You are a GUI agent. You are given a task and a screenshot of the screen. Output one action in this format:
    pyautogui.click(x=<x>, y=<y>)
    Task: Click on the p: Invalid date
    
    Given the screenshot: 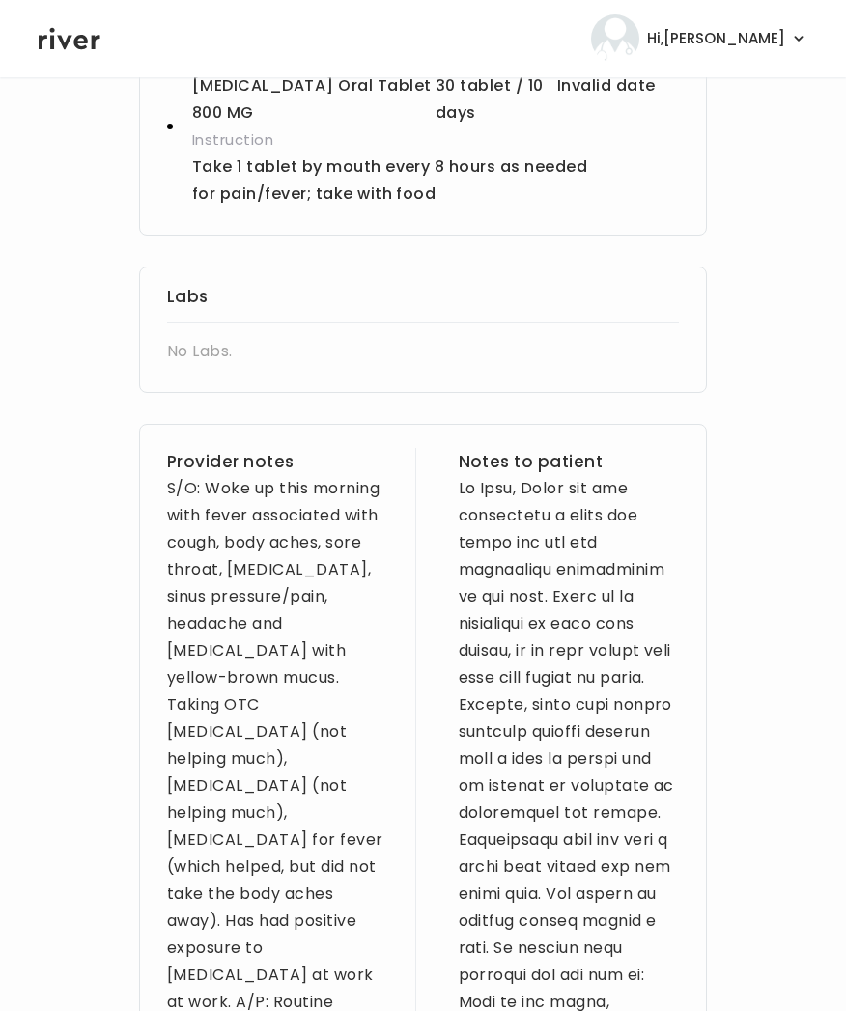 What is the action you would take?
    pyautogui.click(x=618, y=86)
    